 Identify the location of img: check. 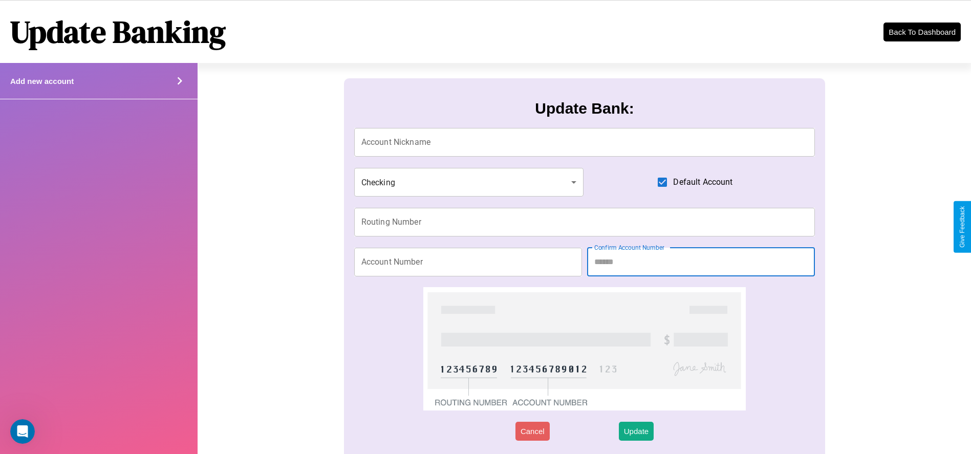
(585, 349).